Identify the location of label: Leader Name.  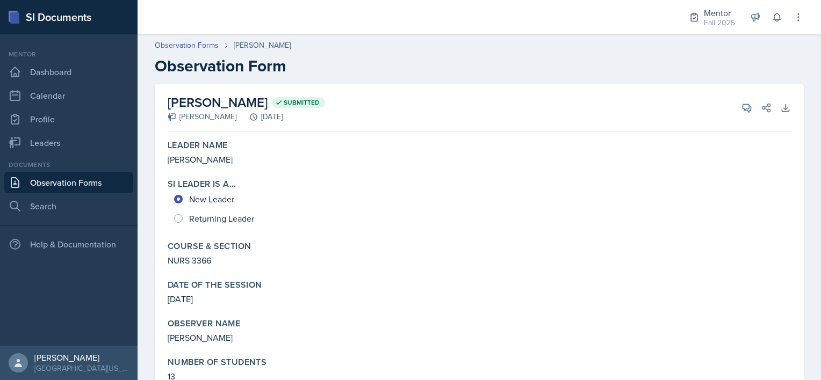
(197, 146).